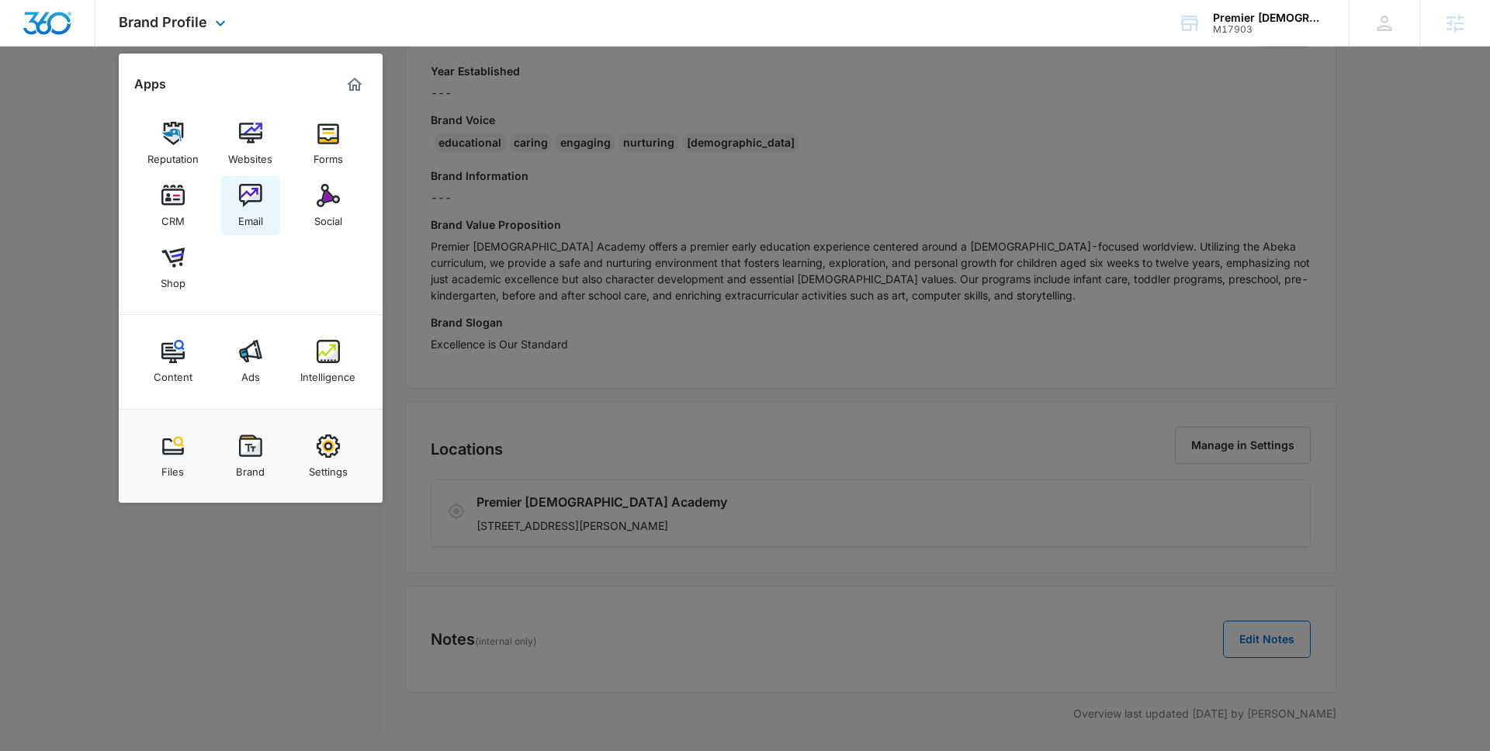  What do you see at coordinates (355, 85) in the screenshot?
I see `a: Marketing 360® Dashboard` at bounding box center [355, 85].